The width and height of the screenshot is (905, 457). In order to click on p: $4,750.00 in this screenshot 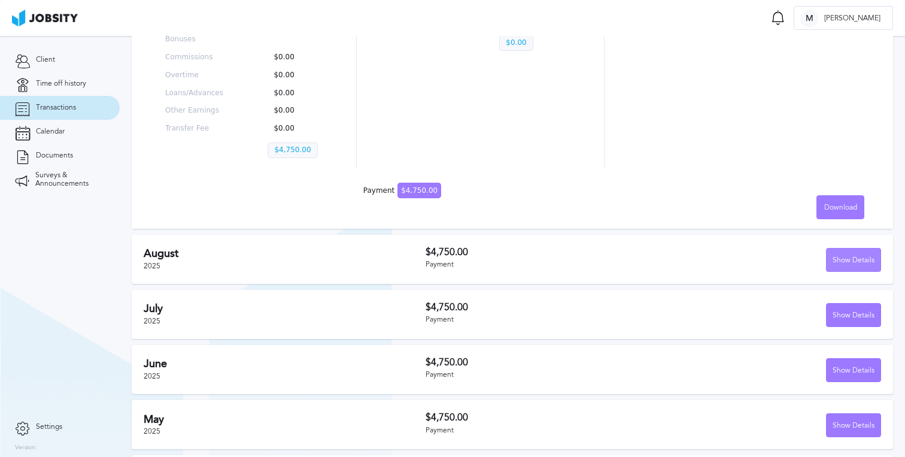, I will do `click(292, 150)`.